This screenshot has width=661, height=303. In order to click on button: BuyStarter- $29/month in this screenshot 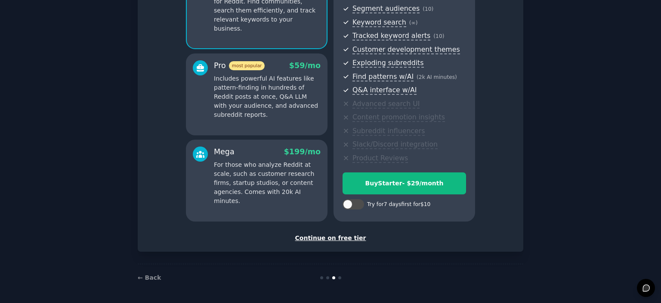, I will do `click(404, 183)`.